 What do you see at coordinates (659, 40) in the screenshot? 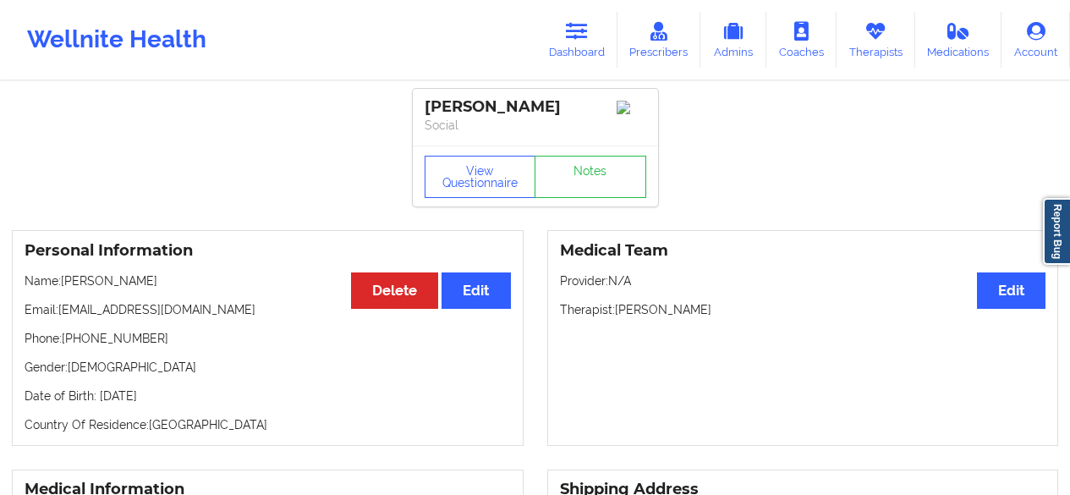
I see `a: Prescribers` at bounding box center [659, 40].